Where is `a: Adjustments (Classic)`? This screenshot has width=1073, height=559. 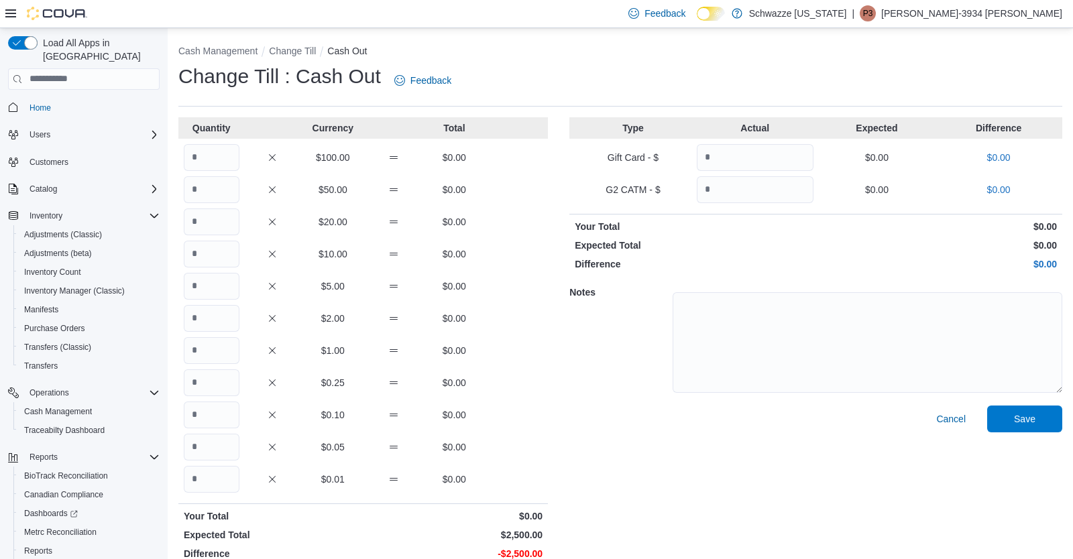
a: Adjustments (Classic) is located at coordinates (63, 235).